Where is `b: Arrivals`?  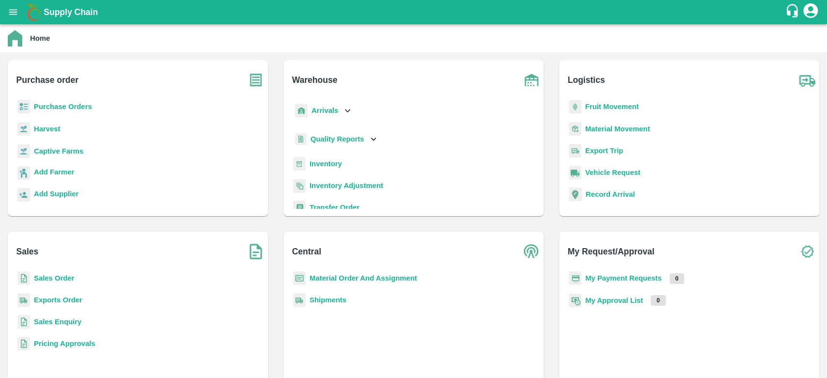
b: Arrivals is located at coordinates (325, 110).